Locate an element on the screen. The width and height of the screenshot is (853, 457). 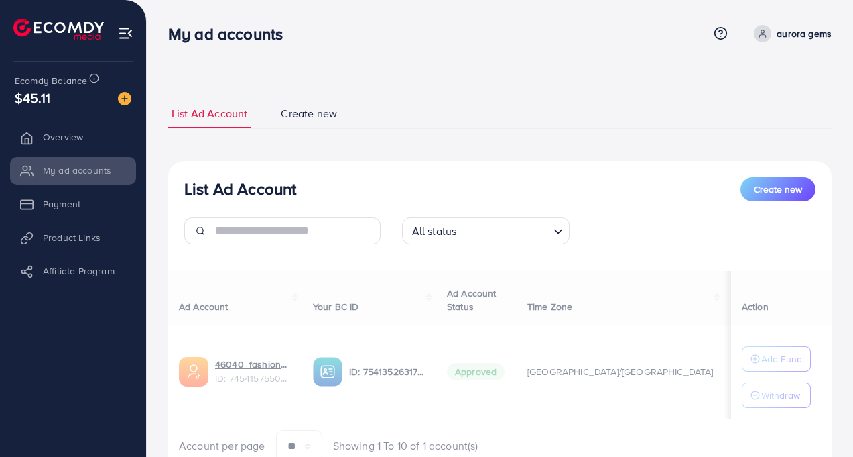
h3: My ad accounts is located at coordinates (231, 34).